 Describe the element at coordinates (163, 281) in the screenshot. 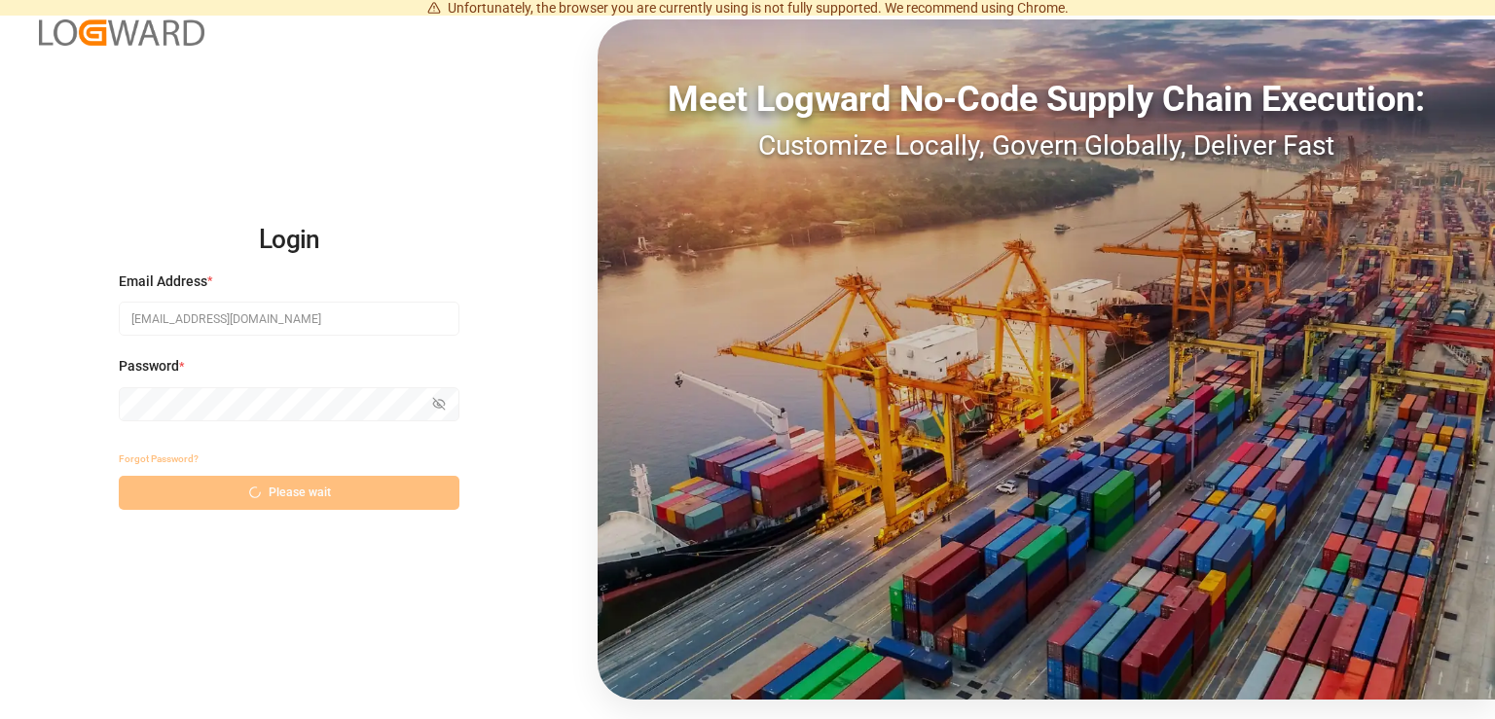

I see `span: Email Address` at that location.